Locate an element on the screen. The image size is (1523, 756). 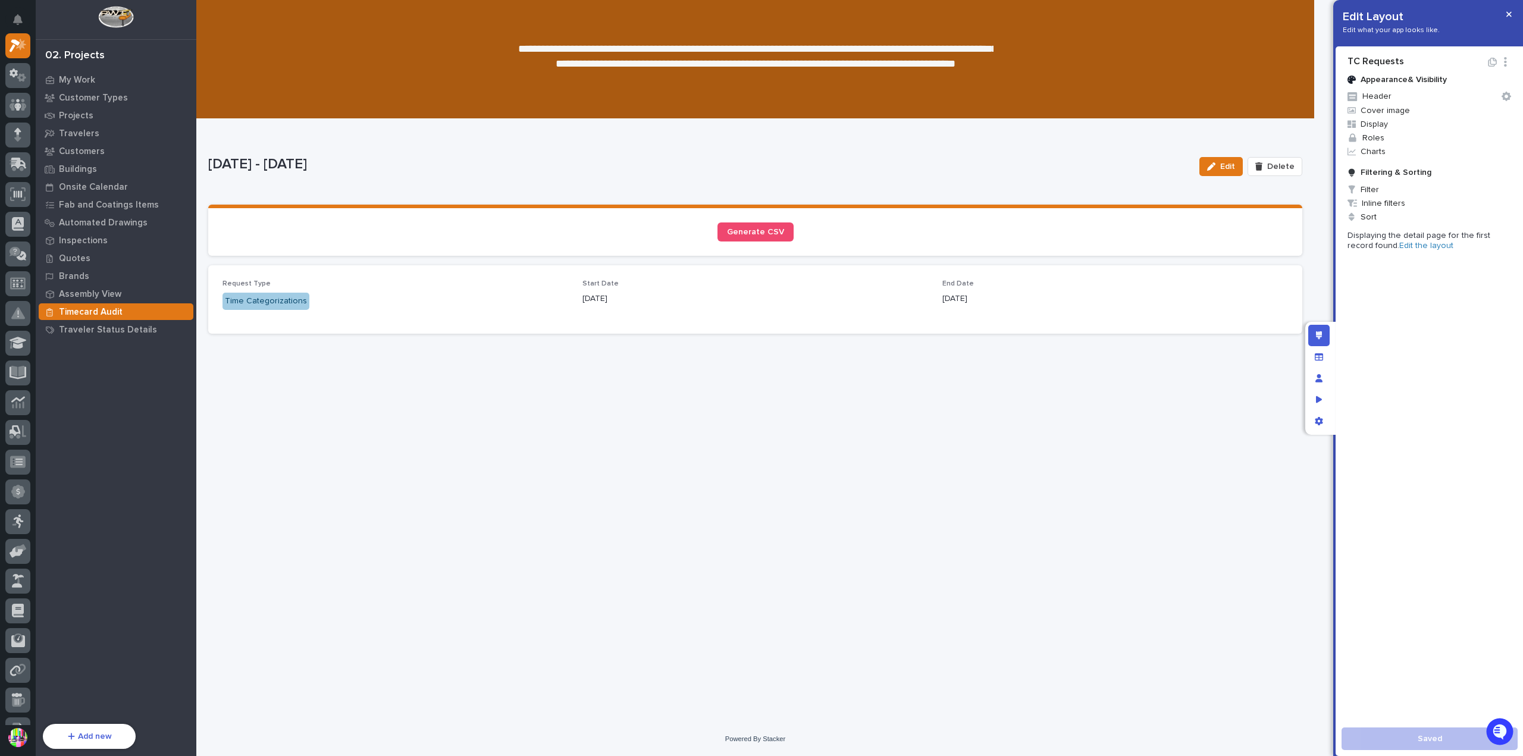
p: Edit Layout is located at coordinates (1391, 17).